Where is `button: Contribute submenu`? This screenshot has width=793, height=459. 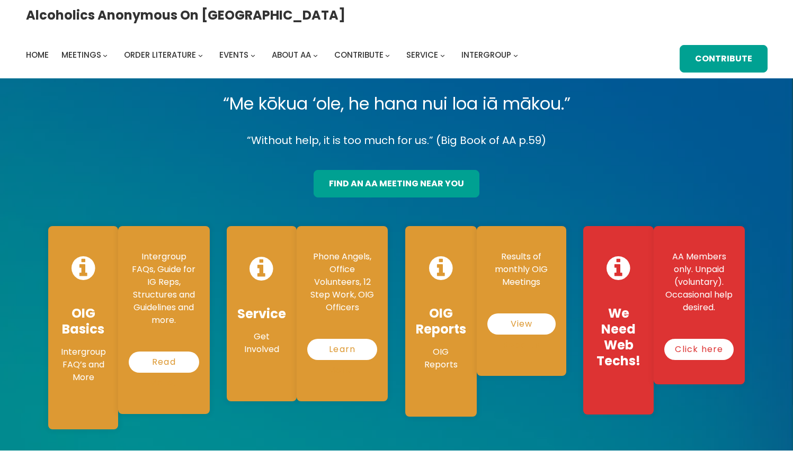
button: Contribute submenu is located at coordinates (387, 55).